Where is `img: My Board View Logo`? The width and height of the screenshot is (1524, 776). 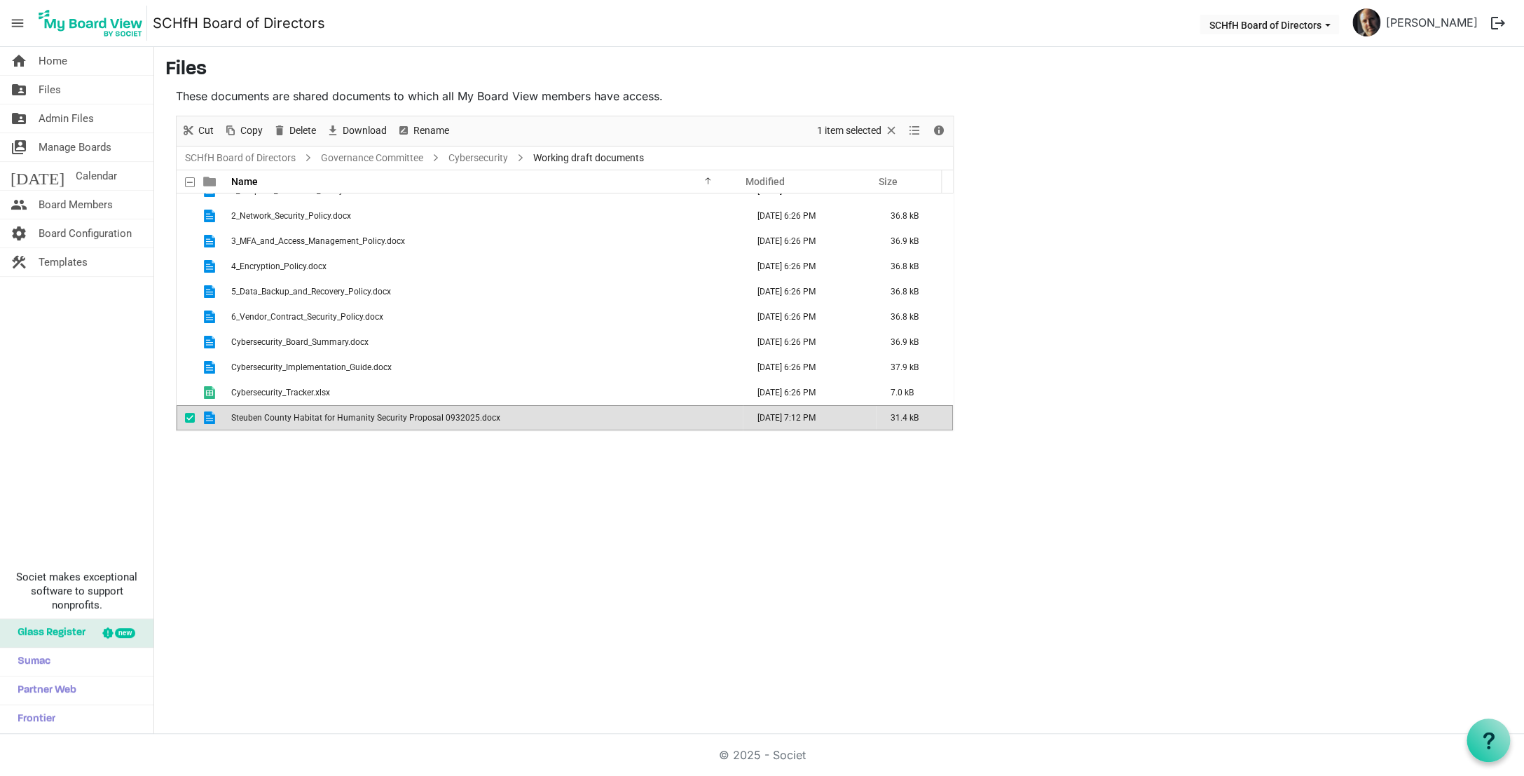
img: My Board View Logo is located at coordinates (90, 23).